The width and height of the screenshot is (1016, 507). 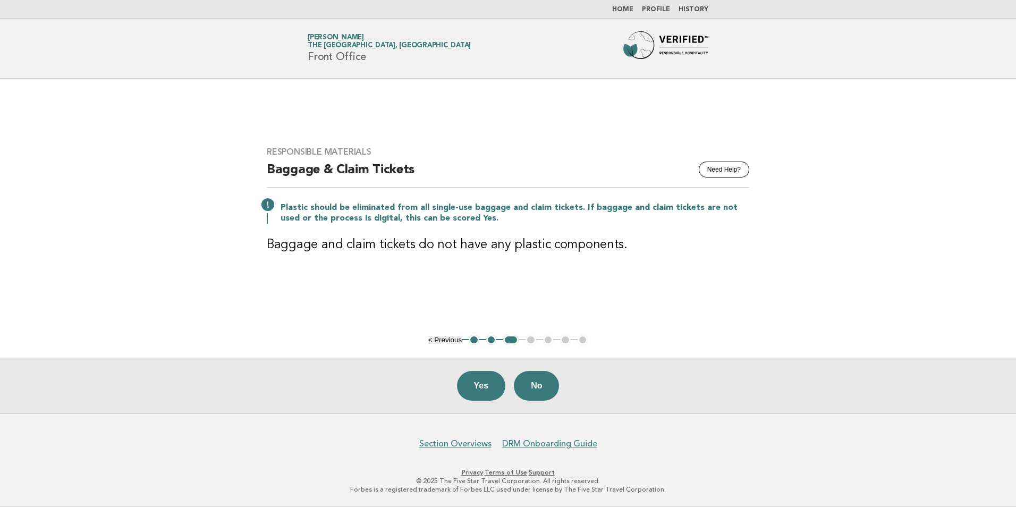 I want to click on a: Section Overviews, so click(x=455, y=444).